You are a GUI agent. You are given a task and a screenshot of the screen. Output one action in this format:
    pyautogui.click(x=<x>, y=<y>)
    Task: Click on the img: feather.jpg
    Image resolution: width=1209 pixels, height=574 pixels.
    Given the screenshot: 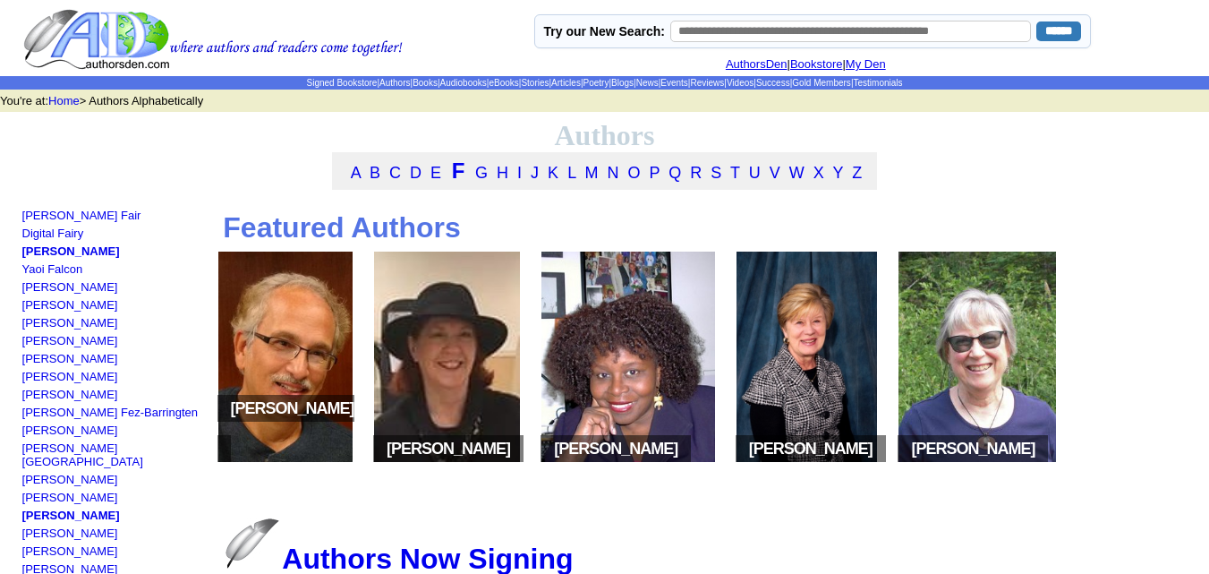 What is the action you would take?
    pyautogui.click(x=252, y=543)
    